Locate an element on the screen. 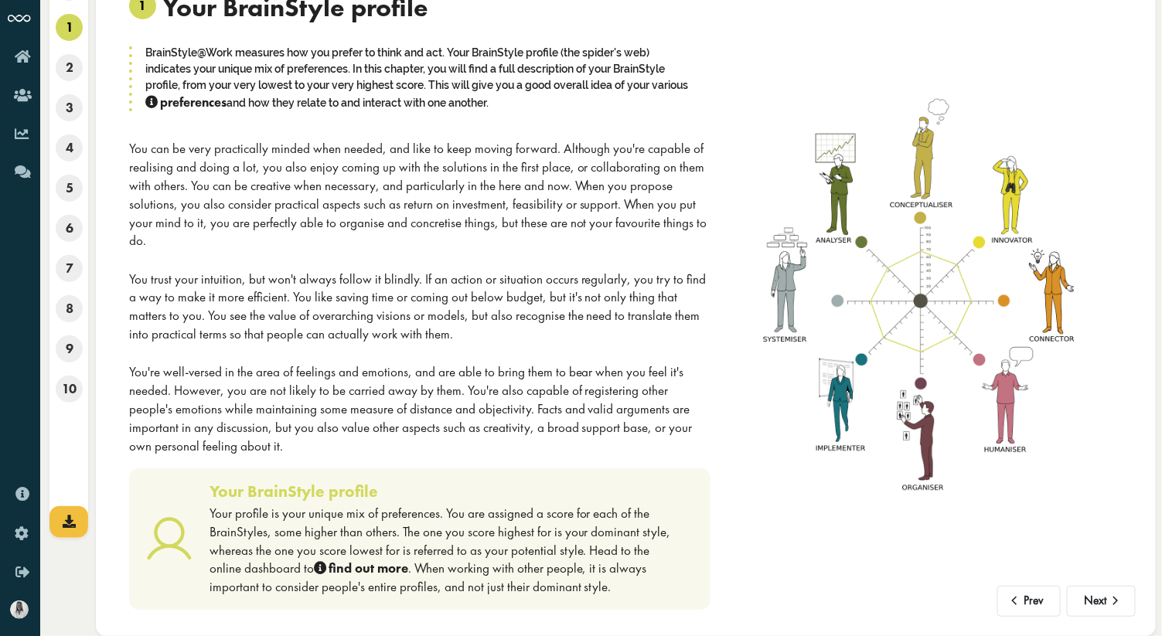 This screenshot has width=1162, height=636. div: You can be very practically minded when needed, and like to keep moving forward. Although you're ... is located at coordinates (420, 195).